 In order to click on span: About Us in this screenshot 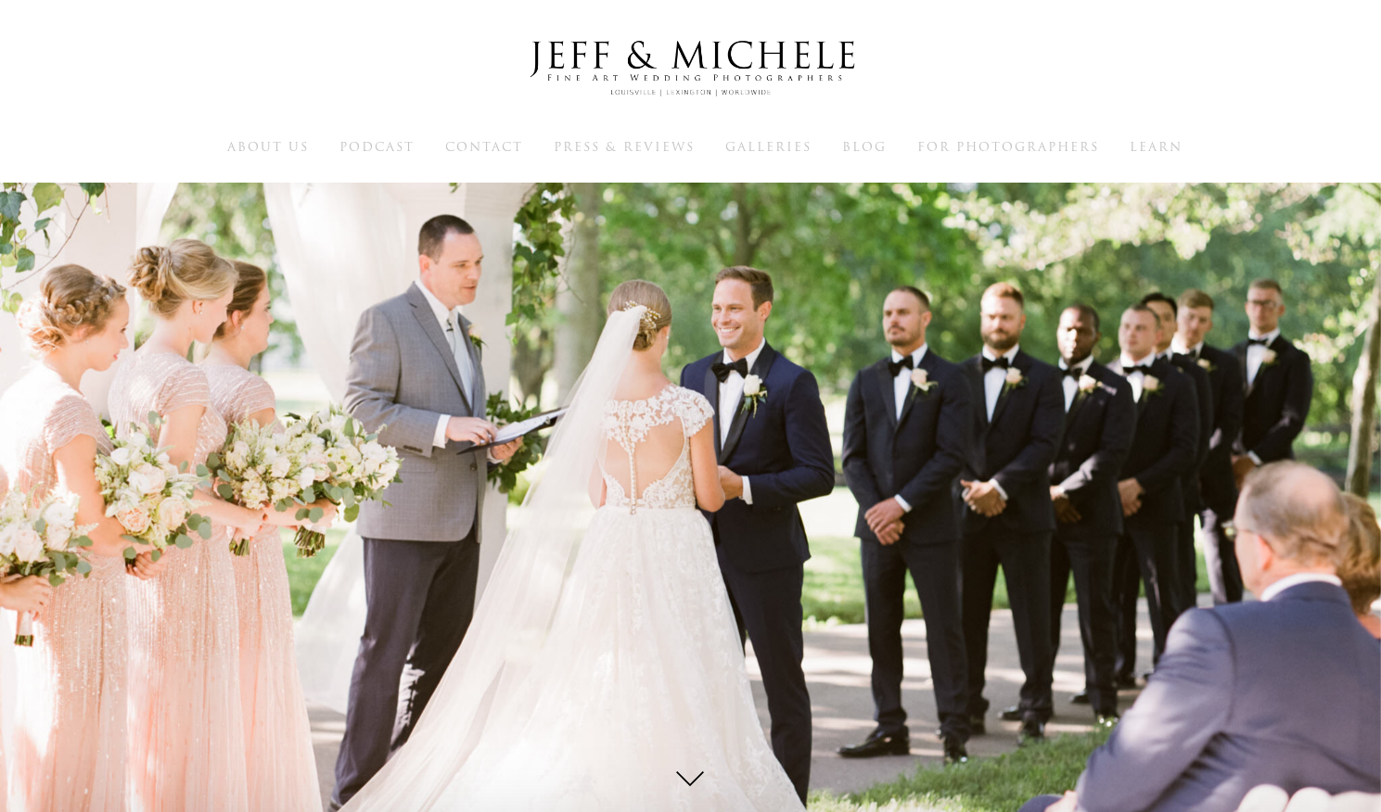, I will do `click(268, 146)`.